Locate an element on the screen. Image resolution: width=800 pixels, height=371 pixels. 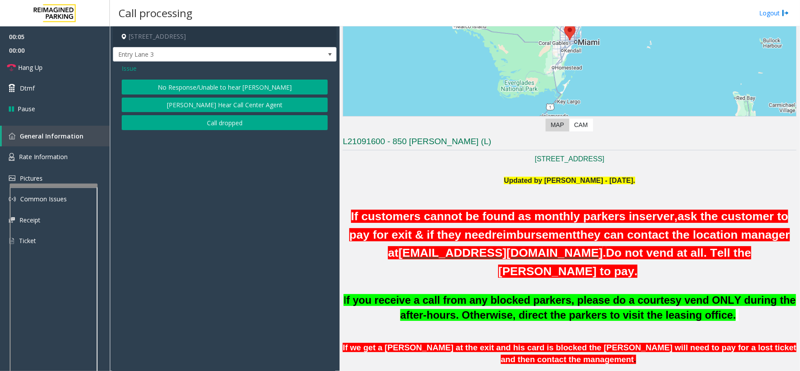
span: server, is located at coordinates (658, 216).